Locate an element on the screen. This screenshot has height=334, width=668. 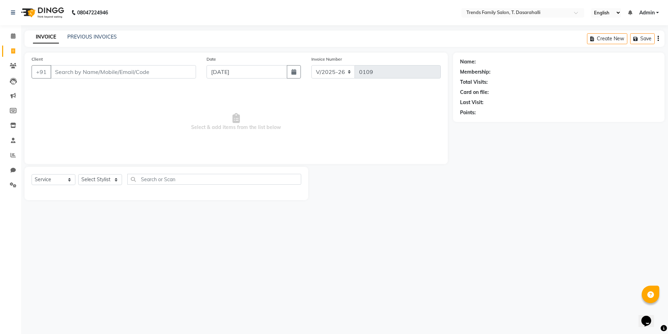
div: Total Visits: is located at coordinates (473, 82).